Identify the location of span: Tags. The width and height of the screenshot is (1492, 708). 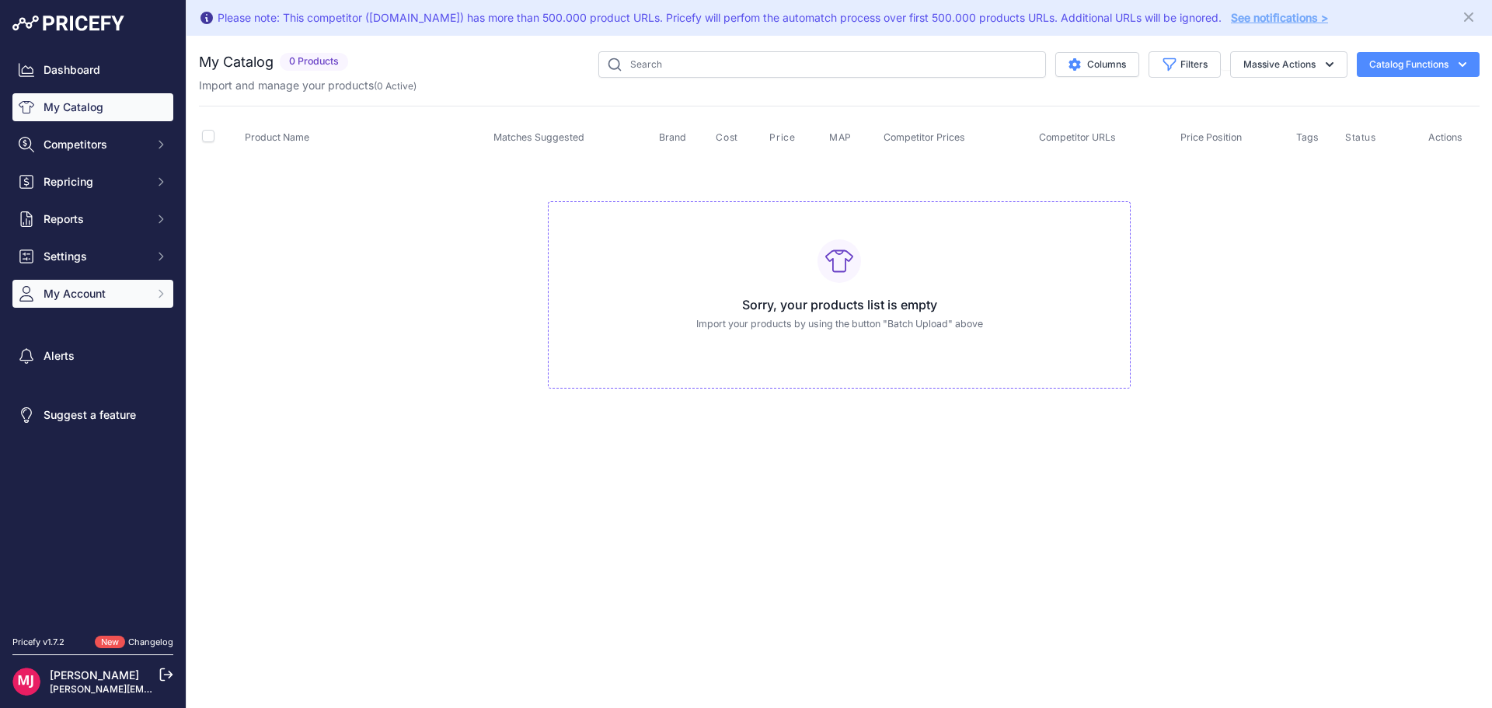
(1307, 137).